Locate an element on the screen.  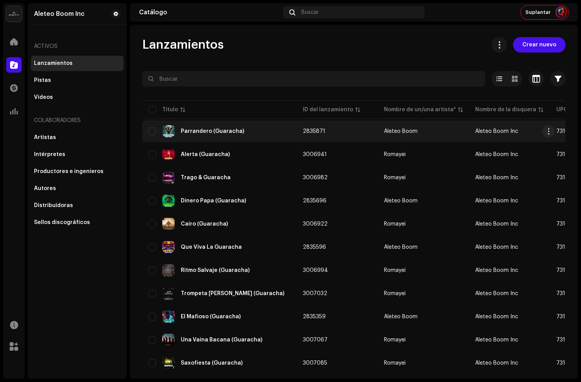
img: 1142c186-d86f-429c-ac07-2df9740bb27c is located at coordinates (168, 270).